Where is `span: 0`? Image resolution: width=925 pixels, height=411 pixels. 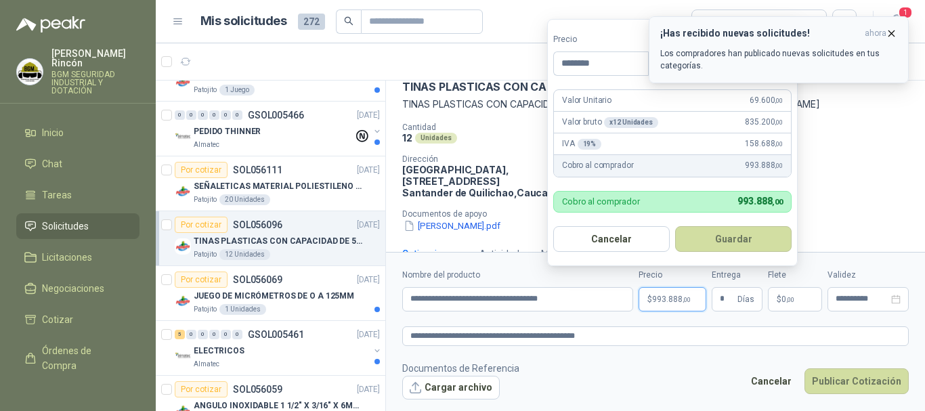
span: 0 is located at coordinates (787, 299).